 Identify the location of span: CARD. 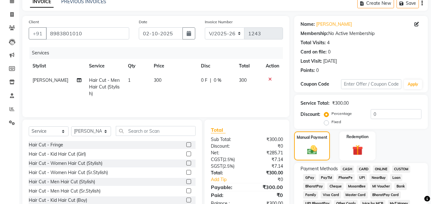
(363, 169).